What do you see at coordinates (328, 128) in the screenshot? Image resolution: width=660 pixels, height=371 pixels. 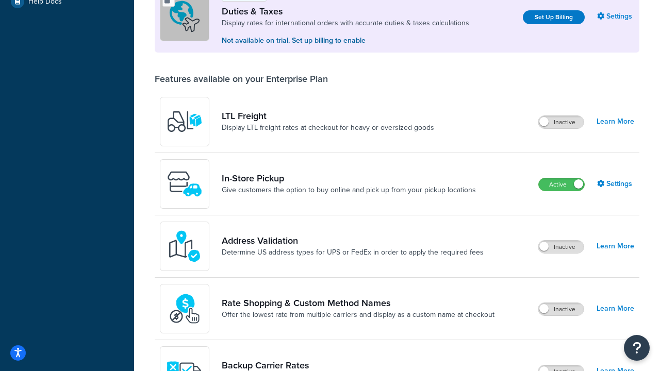 I see `a: Display LTL freight rates at checkout for heavy or oversized goods` at bounding box center [328, 128].